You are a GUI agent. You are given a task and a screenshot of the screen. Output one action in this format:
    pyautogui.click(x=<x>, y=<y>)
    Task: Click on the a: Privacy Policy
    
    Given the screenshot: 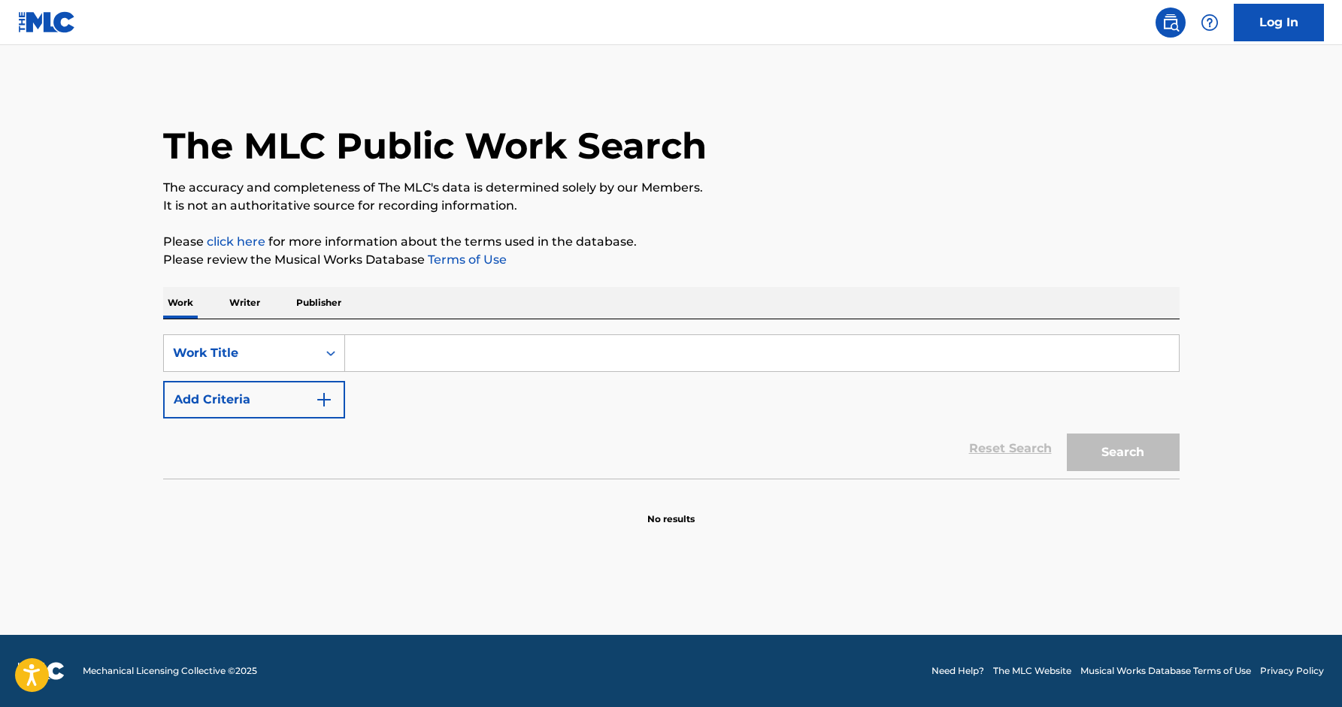 What is the action you would take?
    pyautogui.click(x=1291, y=671)
    